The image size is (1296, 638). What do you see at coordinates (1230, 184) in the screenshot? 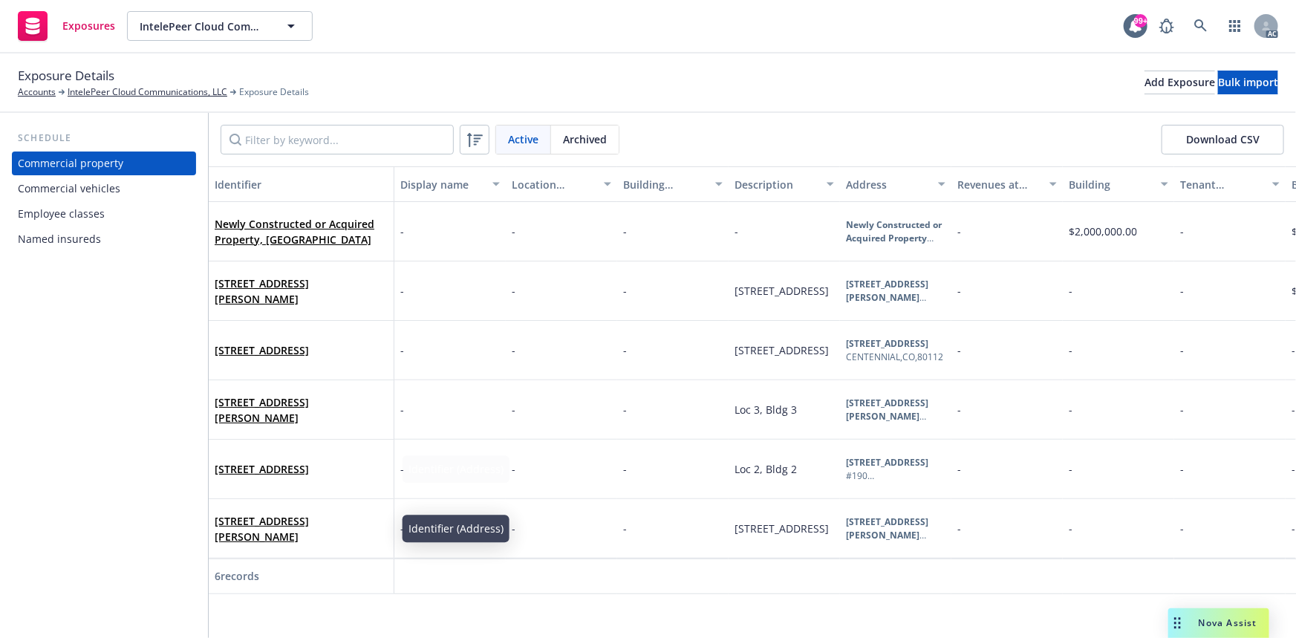
I see `button: Tenant improvements` at bounding box center [1230, 184].